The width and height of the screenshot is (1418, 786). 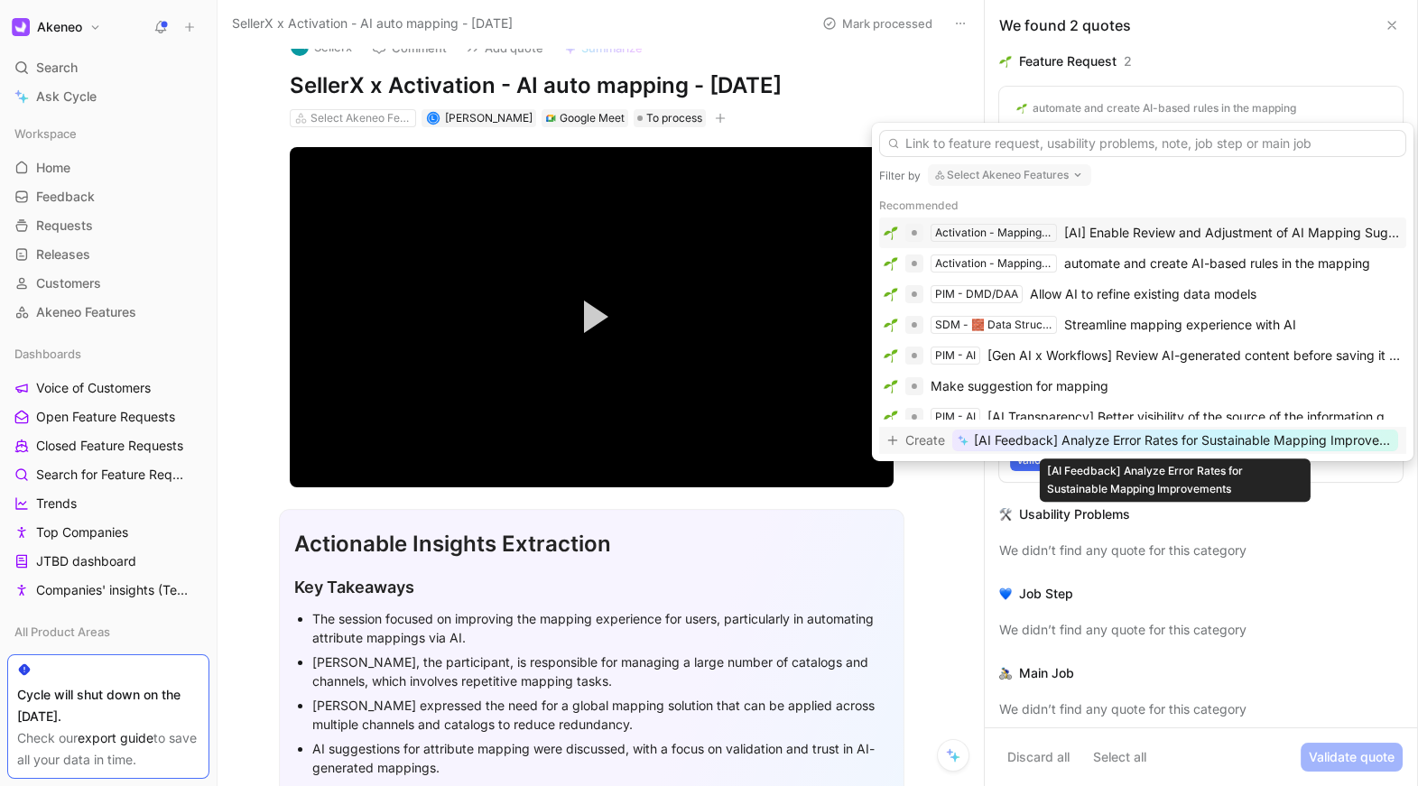 What do you see at coordinates (994, 325) in the screenshot?
I see `div: SDM - 🧱 Data Structure & Transformation` at bounding box center [994, 325].